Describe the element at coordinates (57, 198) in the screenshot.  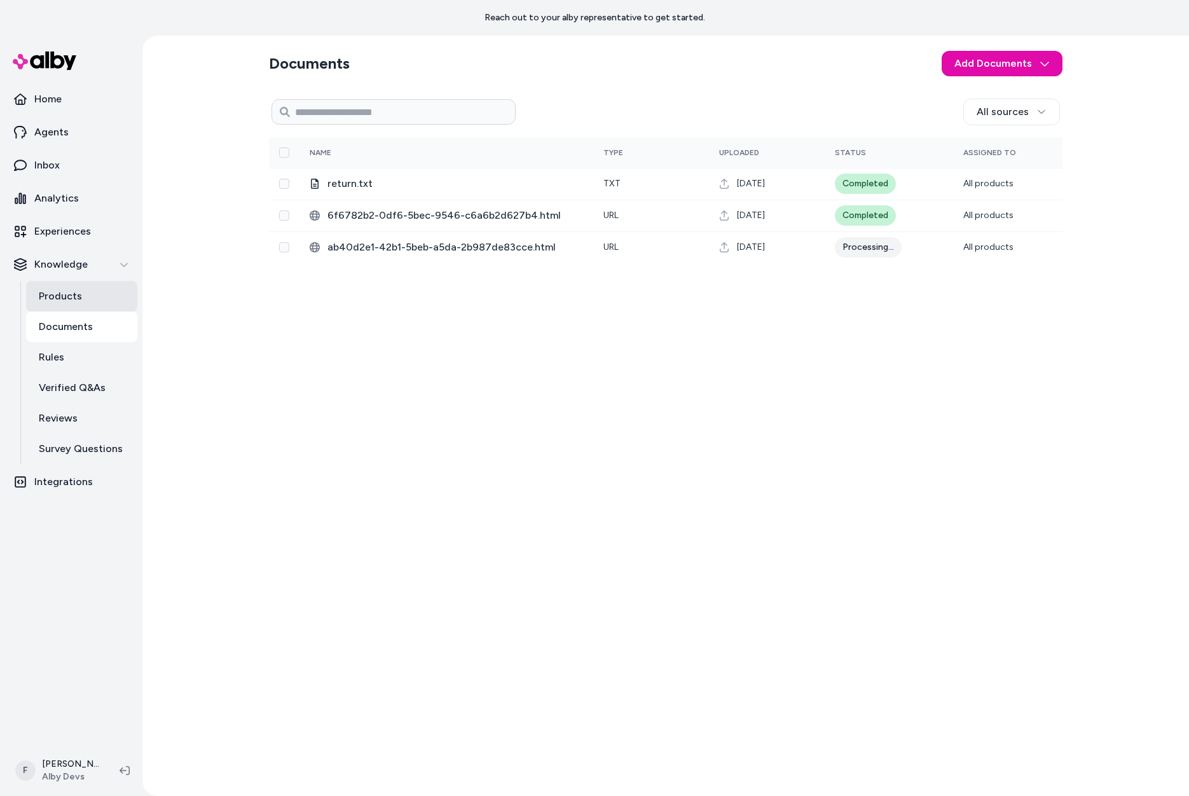
I see `p: Analytics` at that location.